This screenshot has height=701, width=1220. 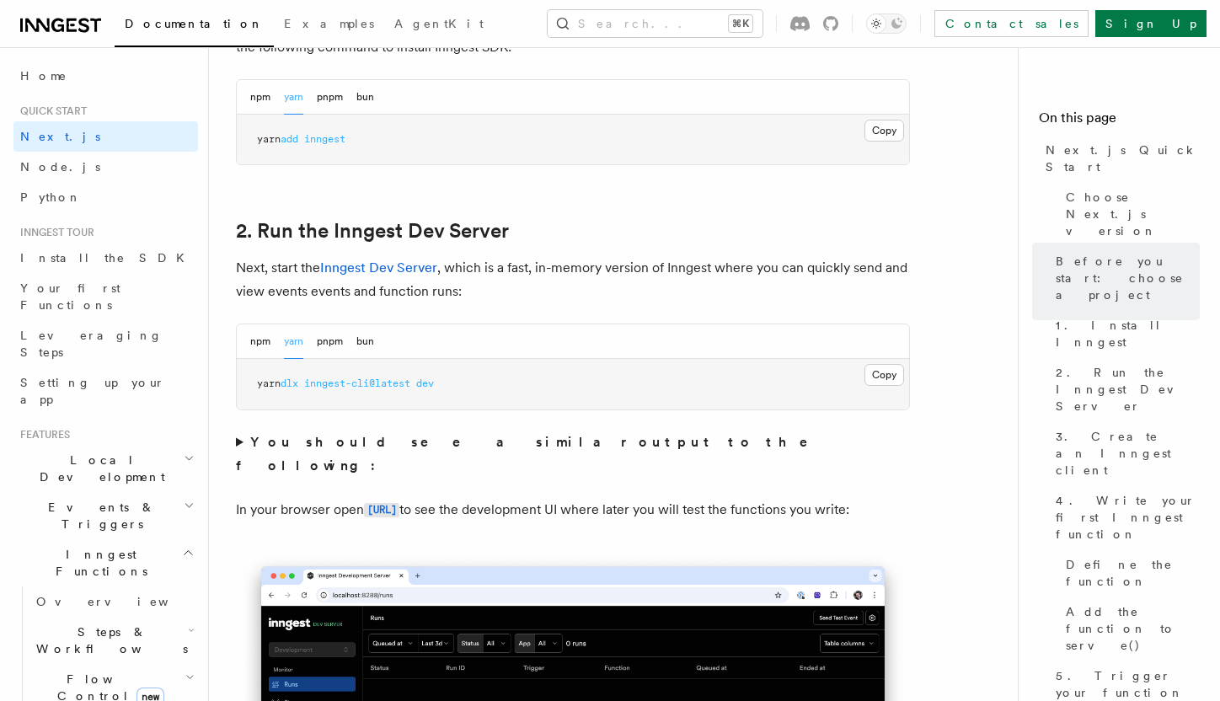 I want to click on button: Steps & Workflows, so click(x=114, y=640).